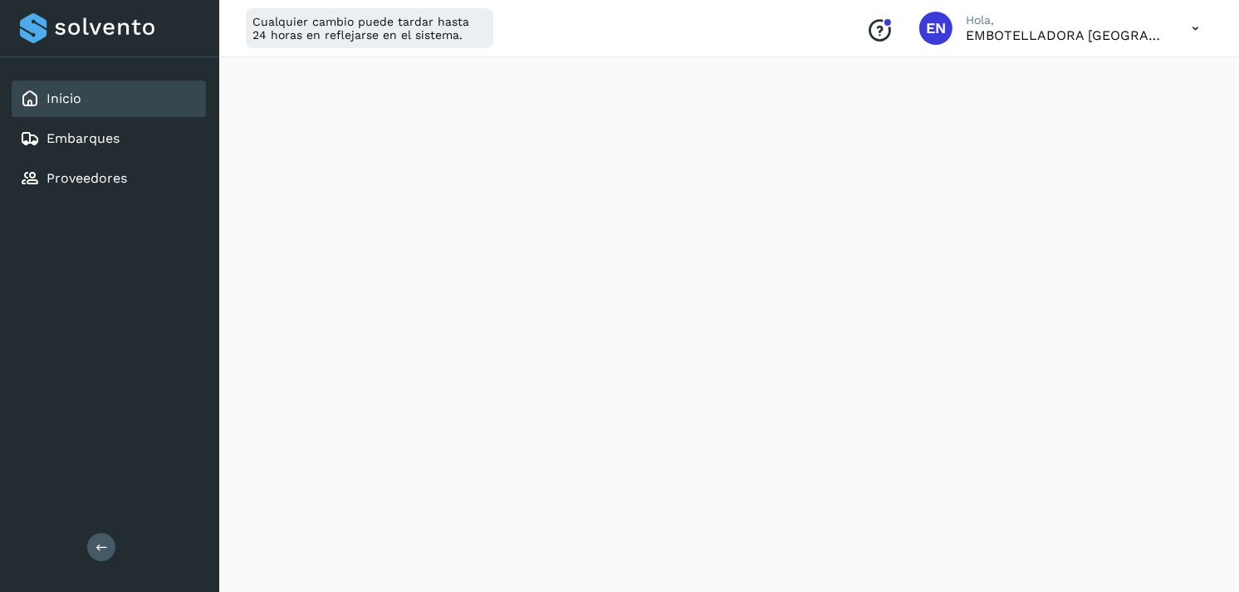  I want to click on a: Inicio, so click(64, 98).